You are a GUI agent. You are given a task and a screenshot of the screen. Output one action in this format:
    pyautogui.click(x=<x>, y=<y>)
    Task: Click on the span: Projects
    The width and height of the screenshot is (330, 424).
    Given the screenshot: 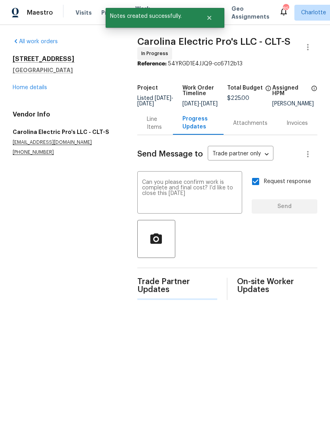 What is the action you would take?
    pyautogui.click(x=114, y=13)
    